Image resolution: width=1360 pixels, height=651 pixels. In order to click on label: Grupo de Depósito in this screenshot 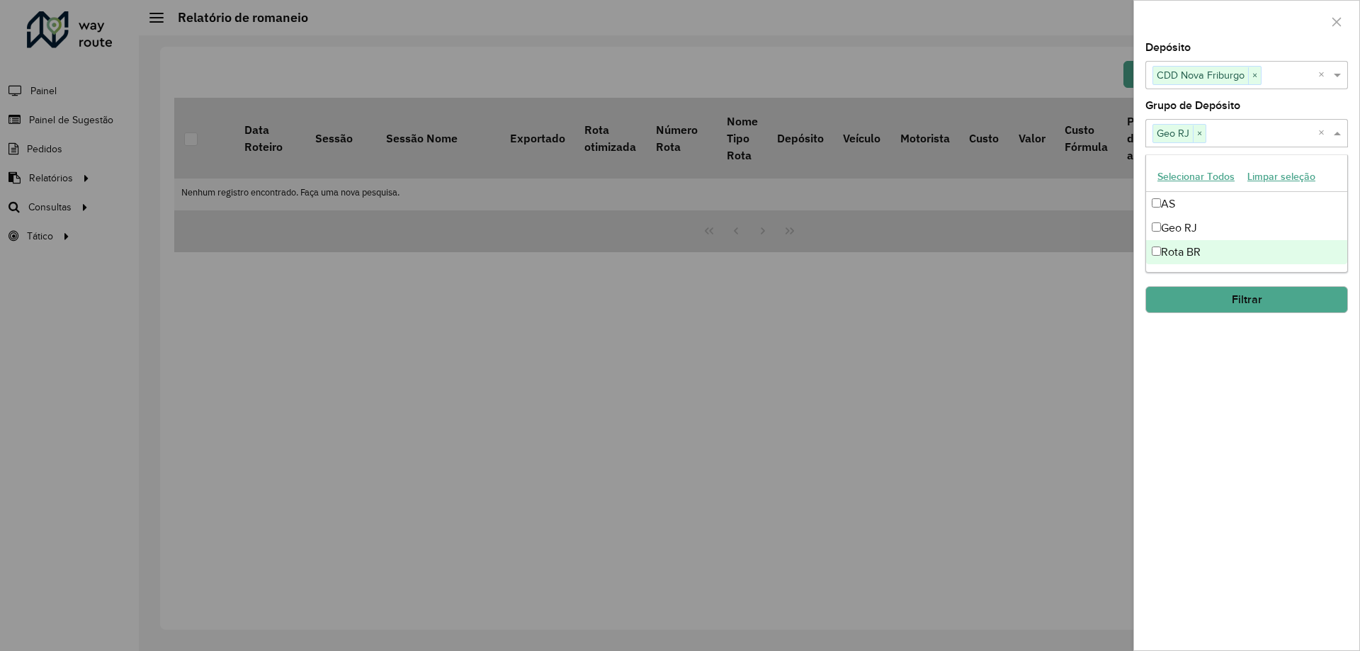, I will do `click(1192, 106)`.